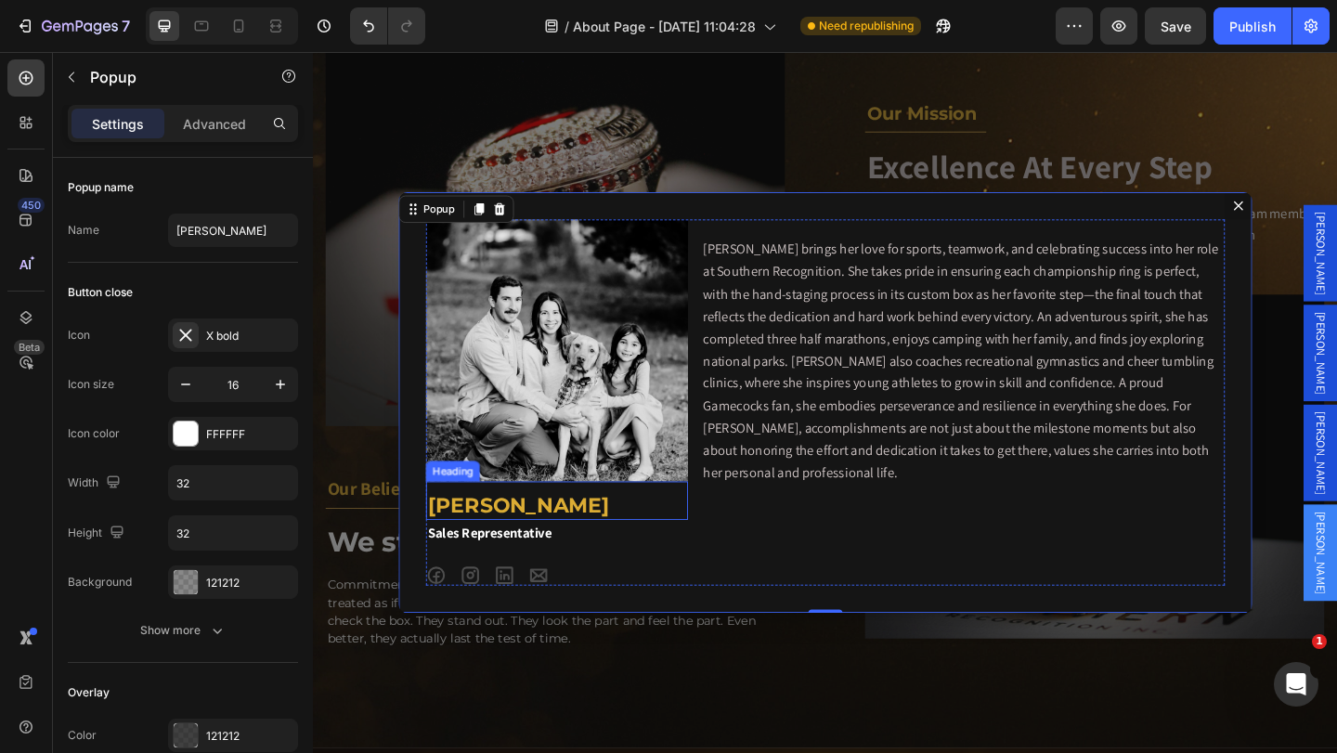 The image size is (1337, 753). Describe the element at coordinates (214, 123) in the screenshot. I see `p: Advanced` at that location.